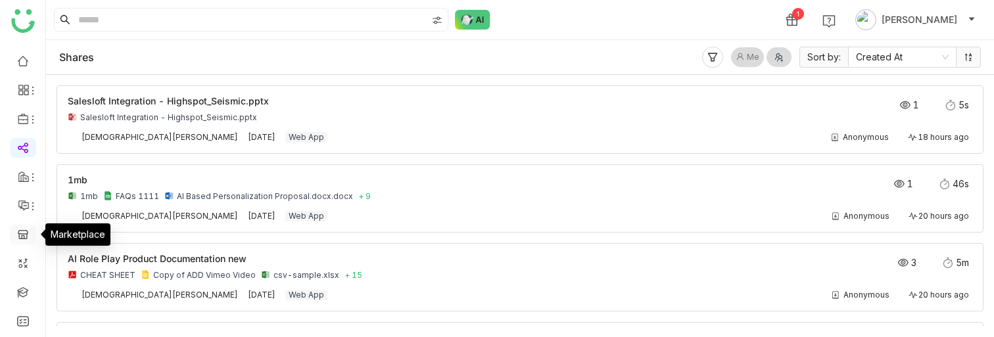 The width and height of the screenshot is (994, 337). I want to click on img: pdf.svg, so click(72, 275).